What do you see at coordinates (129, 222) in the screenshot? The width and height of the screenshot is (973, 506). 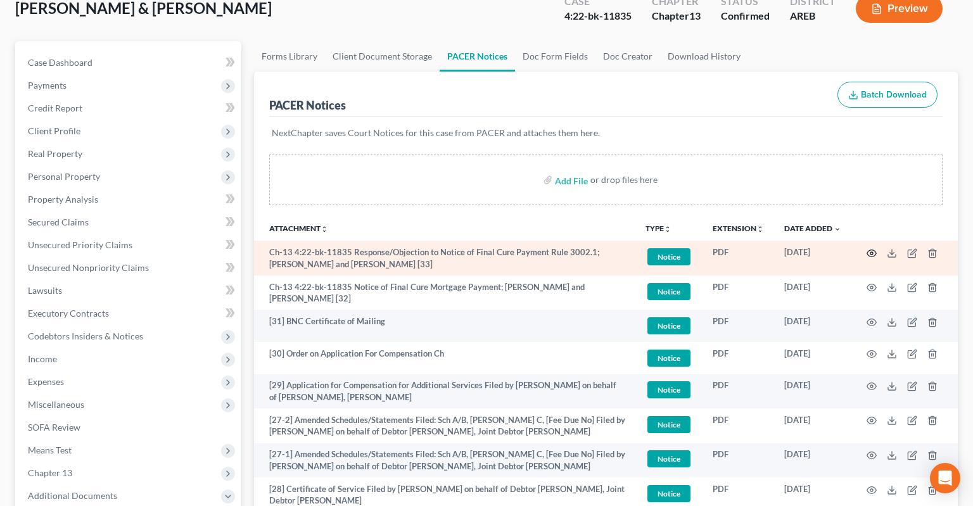 I see `a: Secured Claims` at bounding box center [129, 222].